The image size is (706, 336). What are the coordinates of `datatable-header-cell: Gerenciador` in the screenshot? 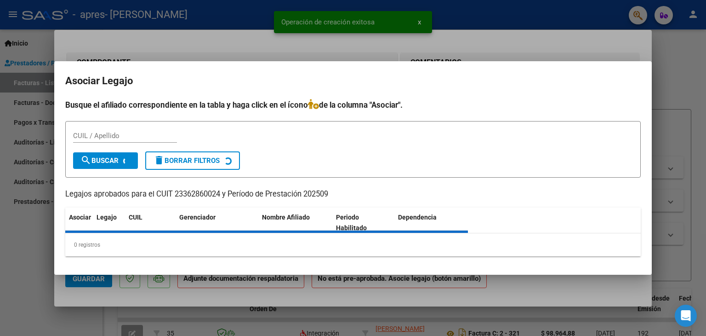 It's located at (217, 223).